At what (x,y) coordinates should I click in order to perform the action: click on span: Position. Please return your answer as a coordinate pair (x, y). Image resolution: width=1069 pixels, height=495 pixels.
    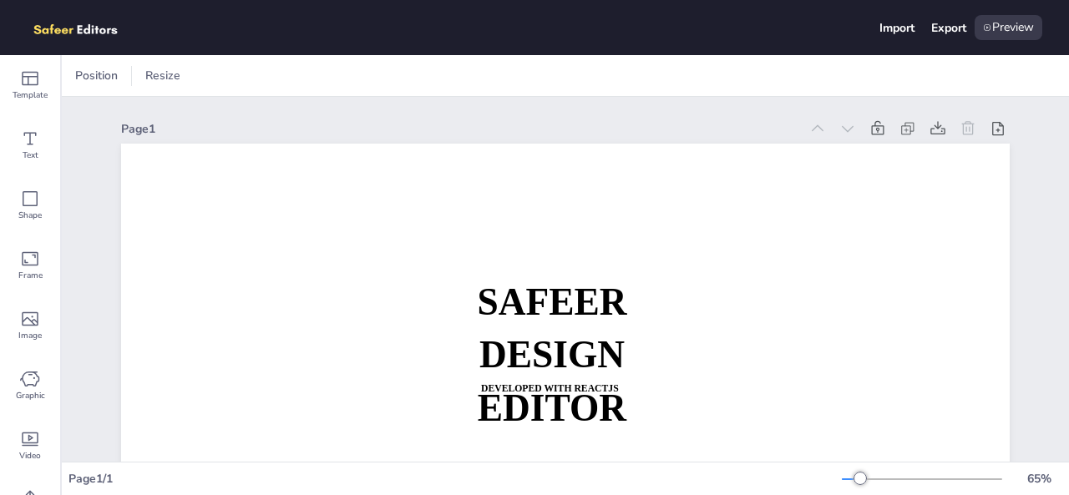
    Looking at the image, I should click on (96, 75).